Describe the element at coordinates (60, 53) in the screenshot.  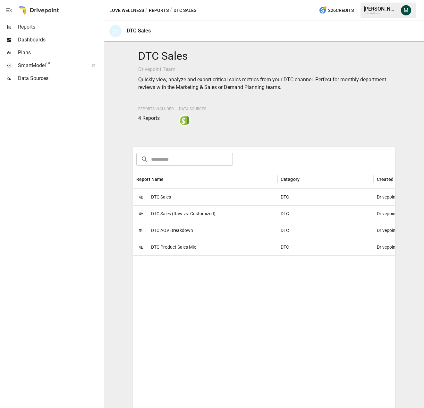
I see `span: Plans` at that location.